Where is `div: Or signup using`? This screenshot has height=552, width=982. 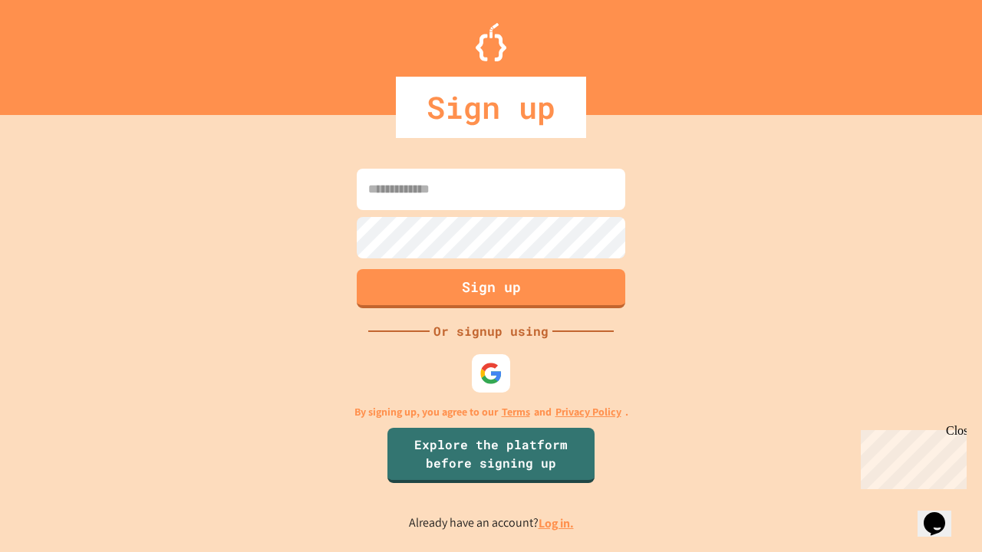 div: Or signup using is located at coordinates (491, 331).